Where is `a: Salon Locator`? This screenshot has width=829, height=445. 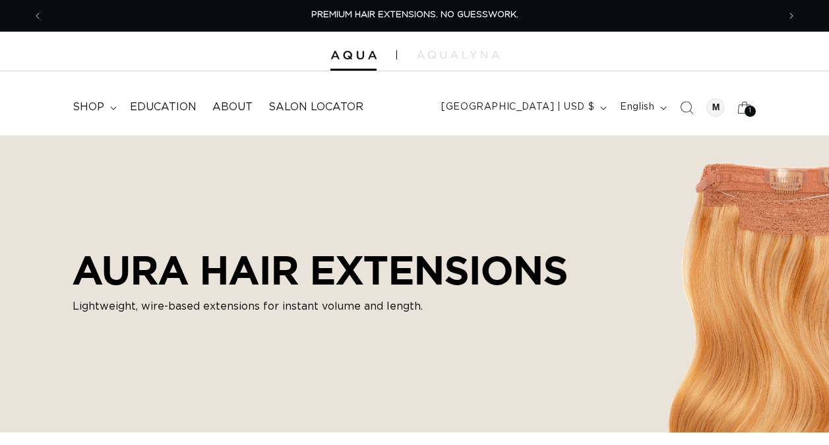
a: Salon Locator is located at coordinates (316, 107).